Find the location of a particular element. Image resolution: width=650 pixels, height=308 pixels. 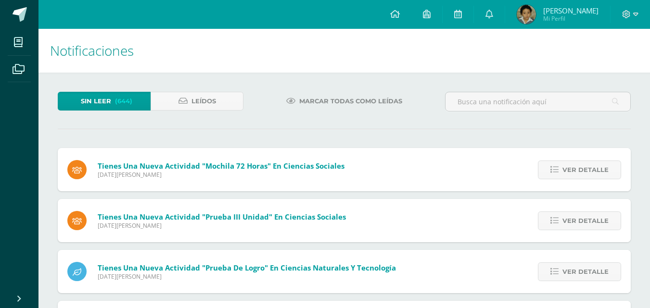

span: (644) is located at coordinates (124, 101).